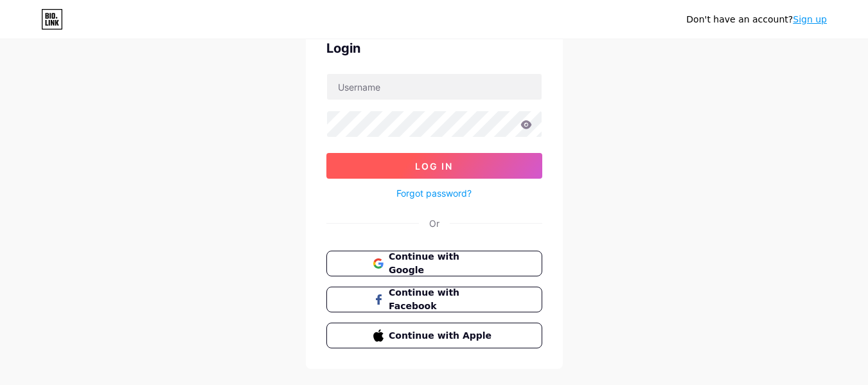 The width and height of the screenshot is (868, 385). Describe the element at coordinates (434, 263) in the screenshot. I see `a: Continue with Google` at that location.